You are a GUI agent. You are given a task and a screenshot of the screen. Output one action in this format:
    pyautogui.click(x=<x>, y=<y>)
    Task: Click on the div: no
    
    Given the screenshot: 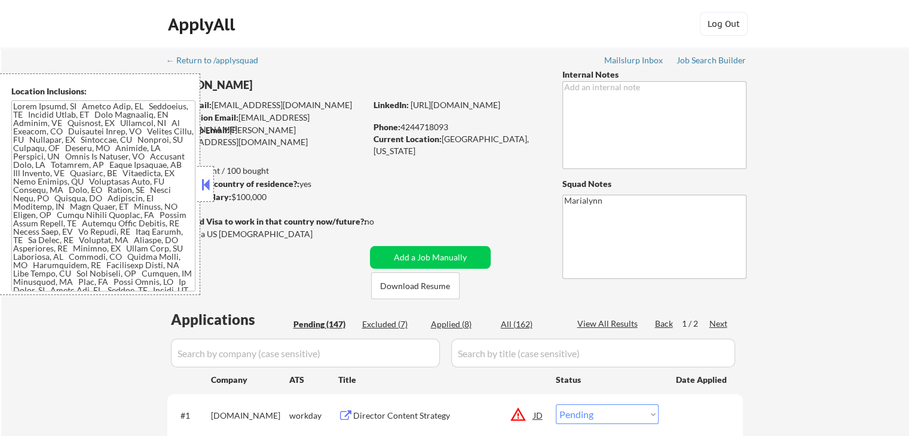 What is the action you would take?
    pyautogui.click(x=381, y=222)
    